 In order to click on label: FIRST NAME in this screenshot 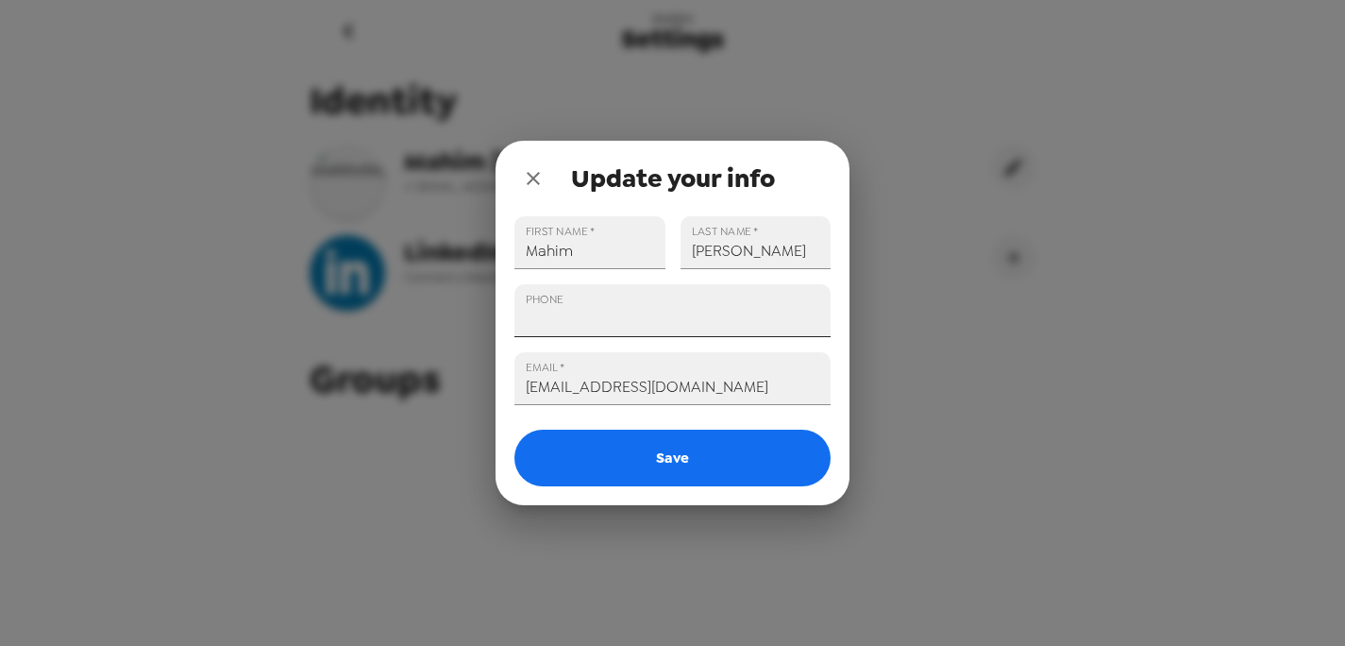, I will do `click(560, 230)`.